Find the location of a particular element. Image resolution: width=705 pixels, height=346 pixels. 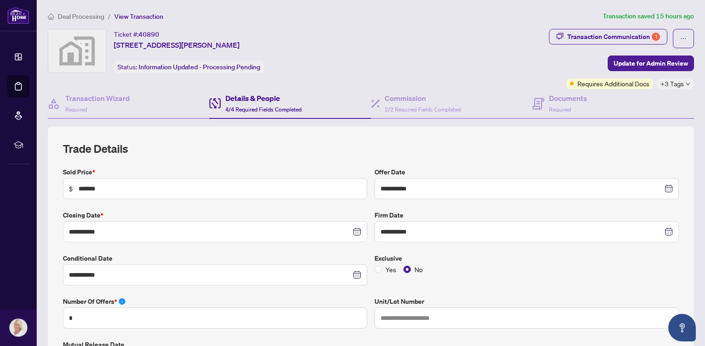

span: View Transaction is located at coordinates (139, 17).